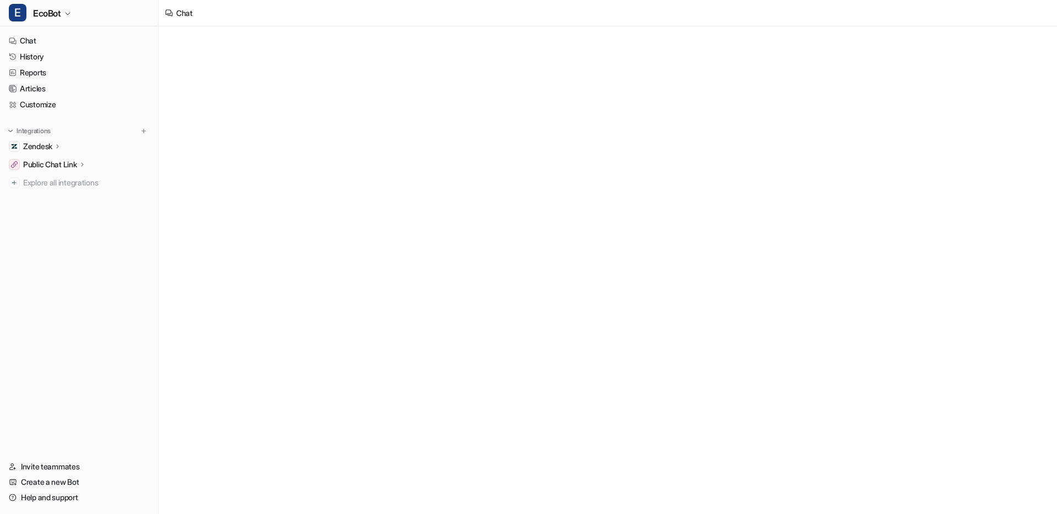 The width and height of the screenshot is (1057, 514). What do you see at coordinates (86, 183) in the screenshot?
I see `span: Explore all integrations` at bounding box center [86, 183].